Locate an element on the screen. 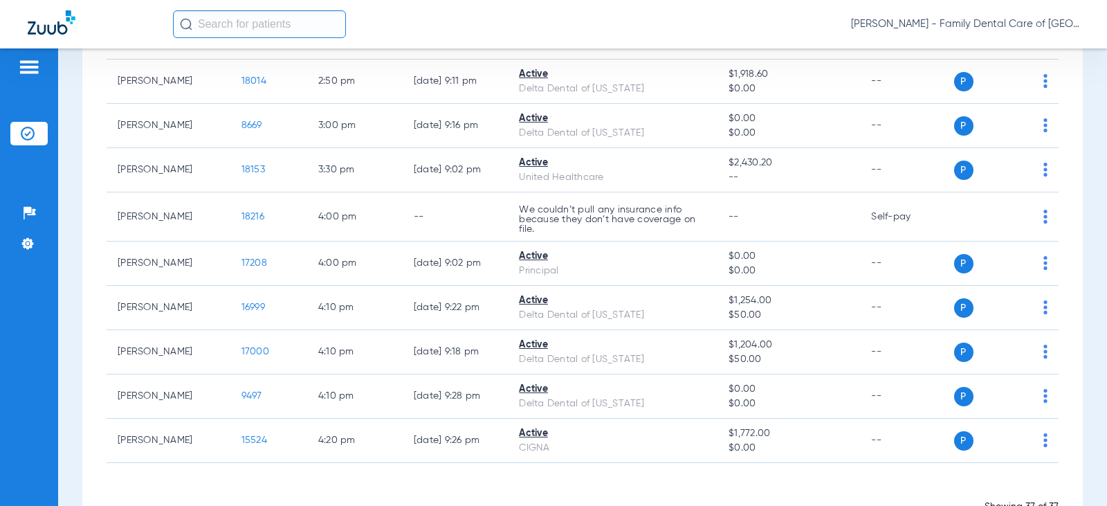  input: Search for patients is located at coordinates (259, 24).